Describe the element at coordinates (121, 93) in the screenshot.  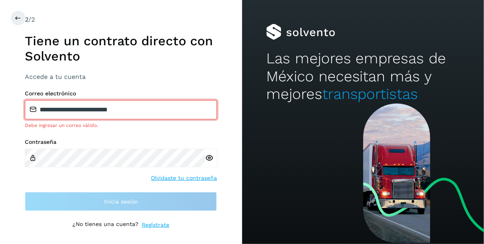
I see `label: Correo electrónico` at that location.